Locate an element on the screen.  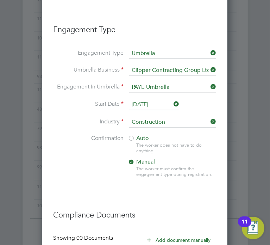
h3: Compliance Documents is located at coordinates (135, 211).